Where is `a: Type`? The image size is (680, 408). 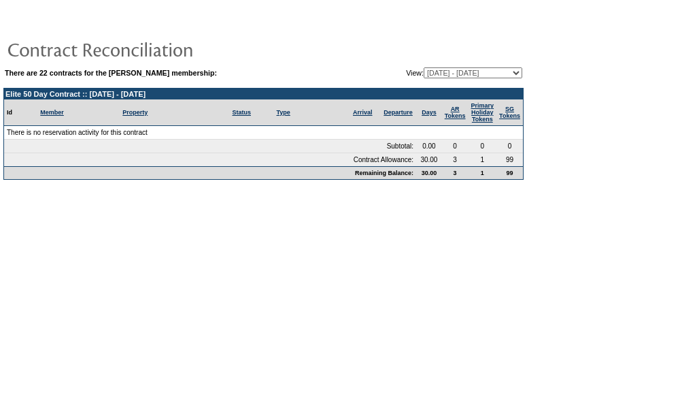 a: Type is located at coordinates (284, 112).